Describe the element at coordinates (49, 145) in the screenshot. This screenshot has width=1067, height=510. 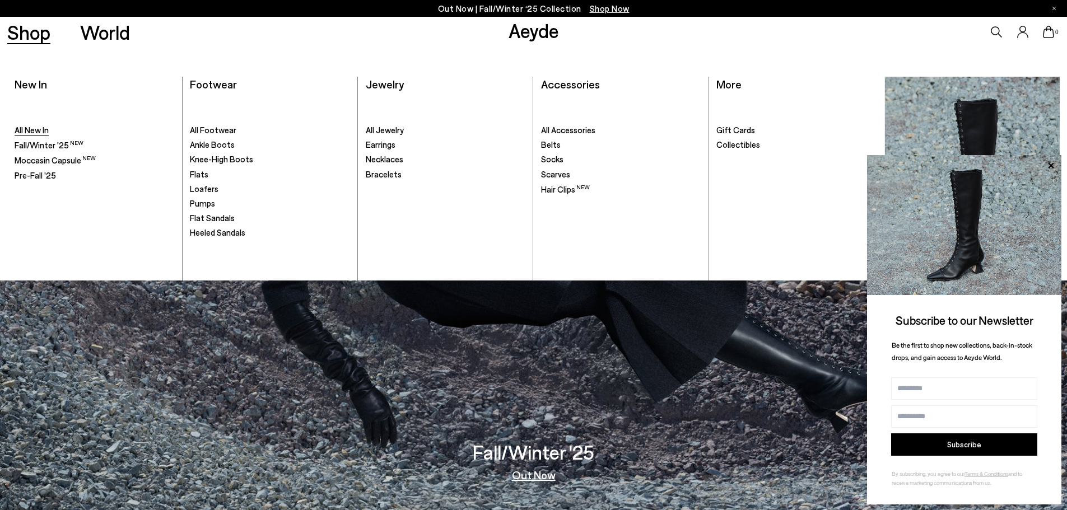
I see `span: Fall/Winter '25` at that location.